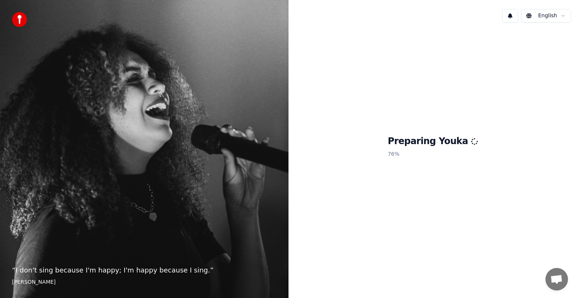 Image resolution: width=577 pixels, height=298 pixels. What do you see at coordinates (20, 20) in the screenshot?
I see `img: youka` at bounding box center [20, 20].